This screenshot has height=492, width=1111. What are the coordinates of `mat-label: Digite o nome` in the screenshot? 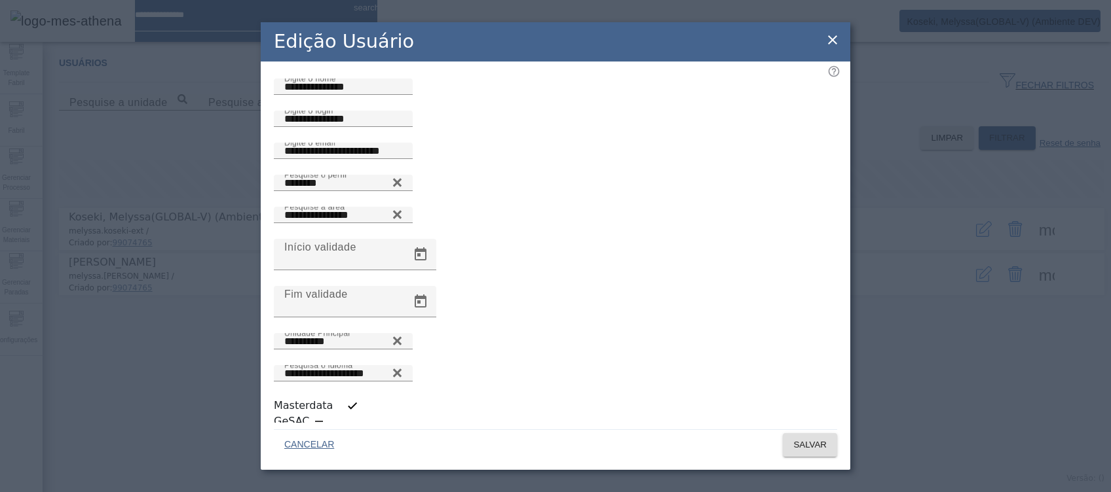 It's located at (310, 78).